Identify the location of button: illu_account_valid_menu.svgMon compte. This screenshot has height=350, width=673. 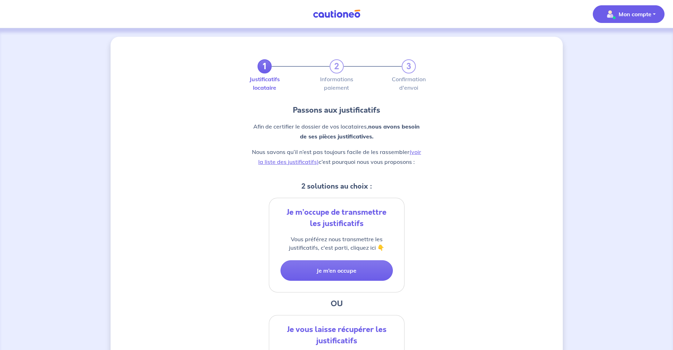
(628, 14).